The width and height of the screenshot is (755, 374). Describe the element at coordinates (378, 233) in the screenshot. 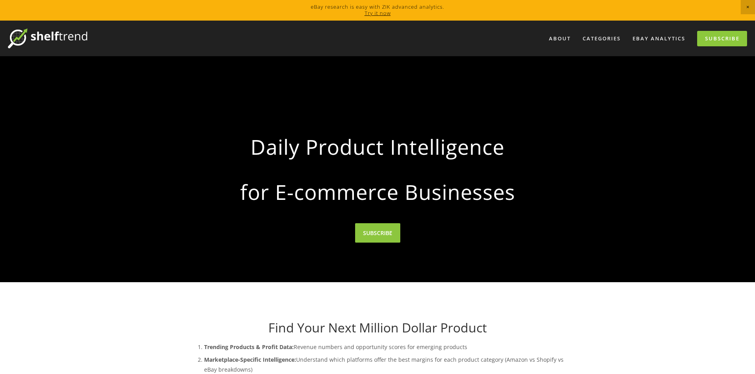

I see `a: SUBSCRIBE` at that location.